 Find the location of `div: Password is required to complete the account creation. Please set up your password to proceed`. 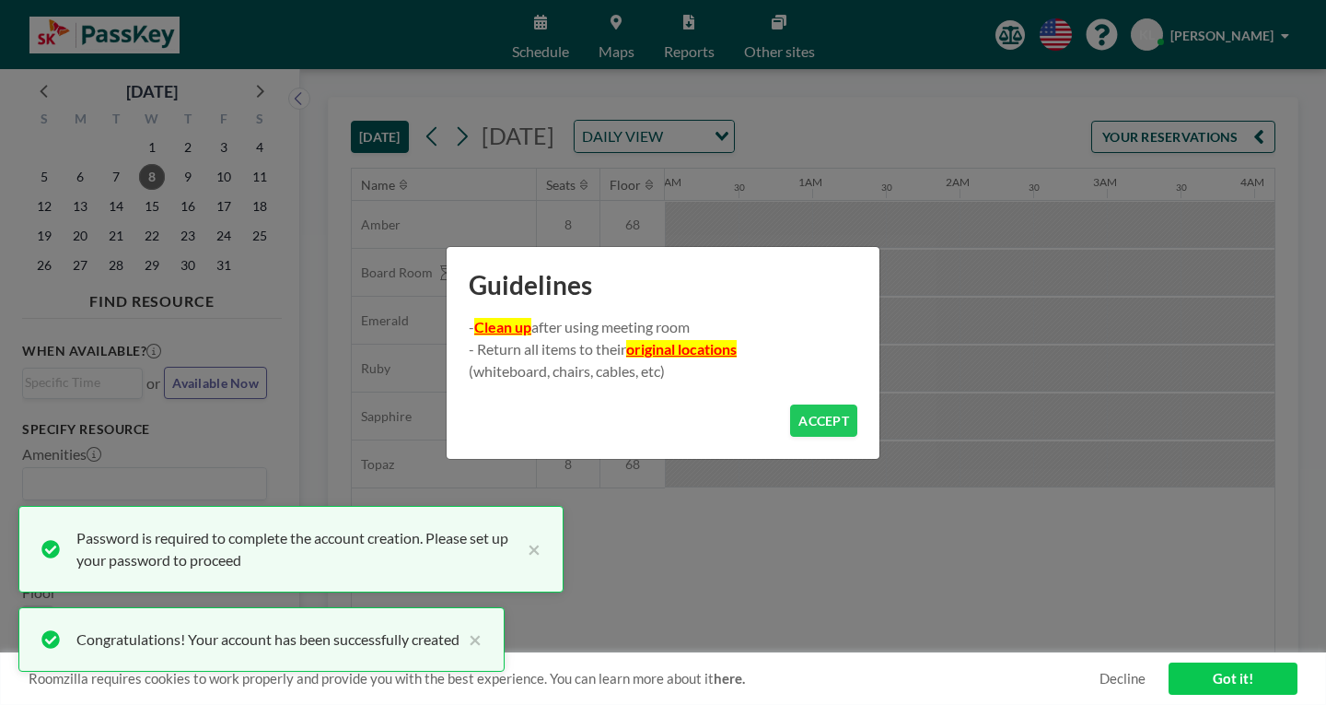

div: Password is required to complete the account creation. Please set up your password to proceed is located at coordinates (297, 549).